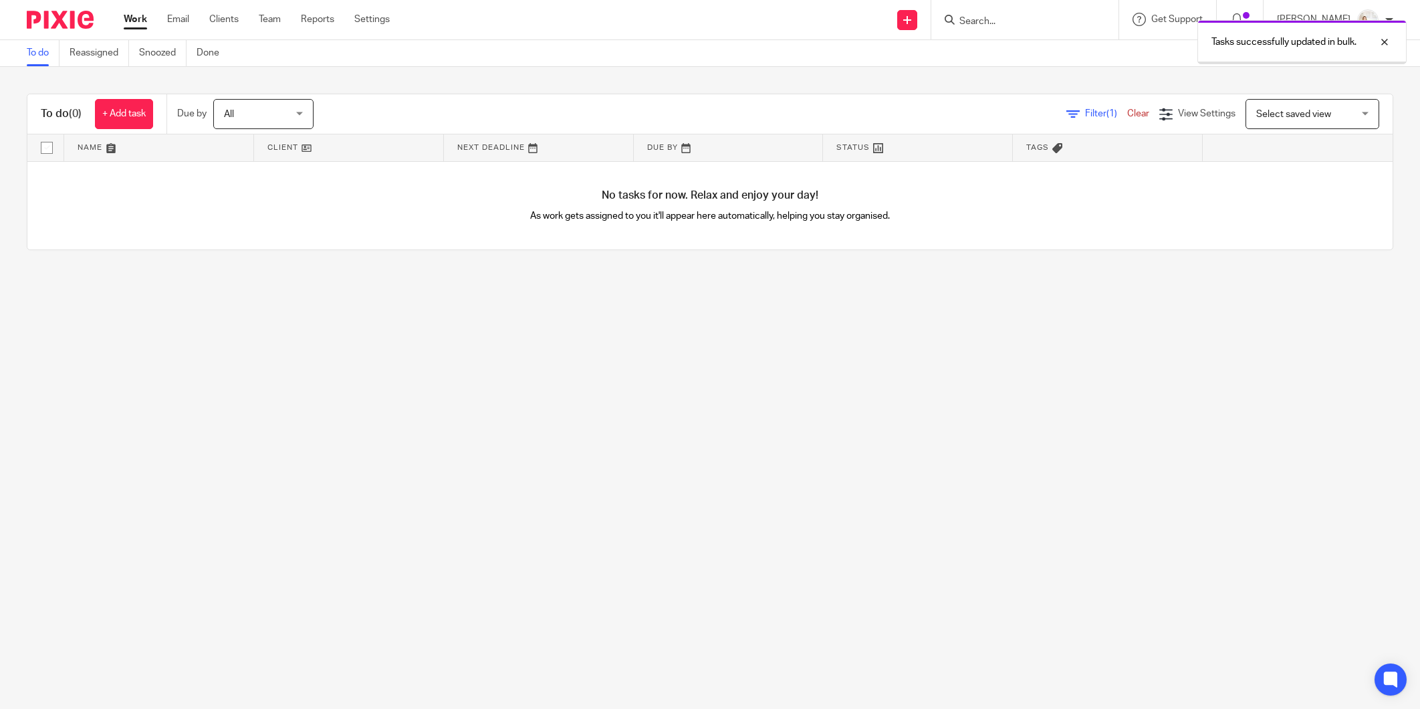 The image size is (1420, 709). What do you see at coordinates (162, 53) in the screenshot?
I see `a: Snoozed` at bounding box center [162, 53].